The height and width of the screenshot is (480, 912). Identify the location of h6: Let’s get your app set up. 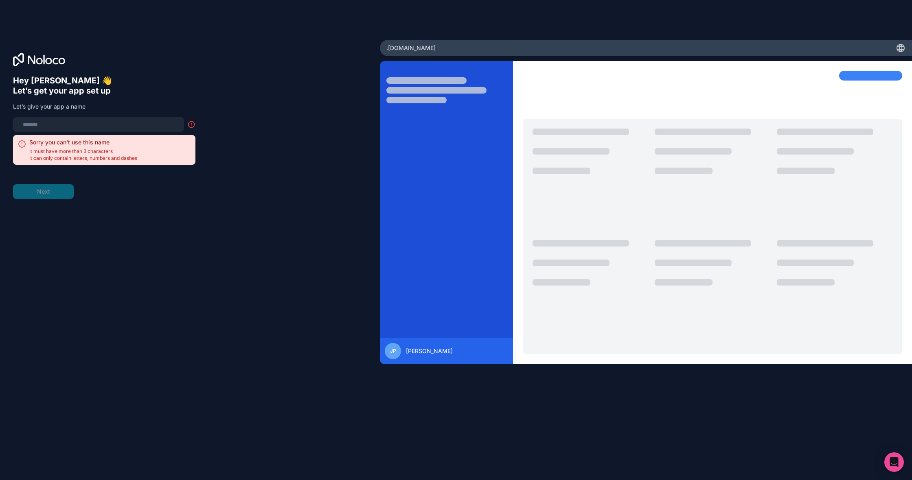
(104, 91).